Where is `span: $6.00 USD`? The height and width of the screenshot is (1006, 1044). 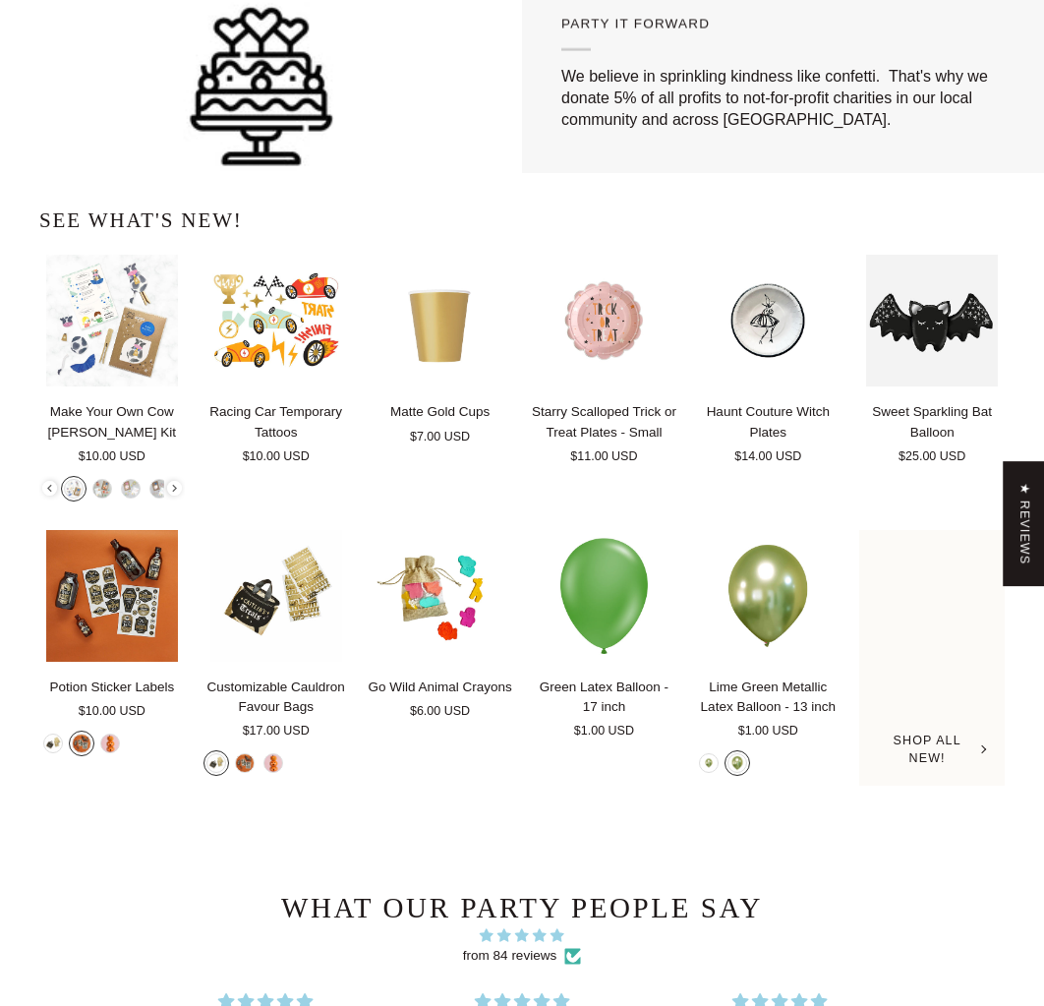
span: $6.00 USD is located at coordinates (439, 711).